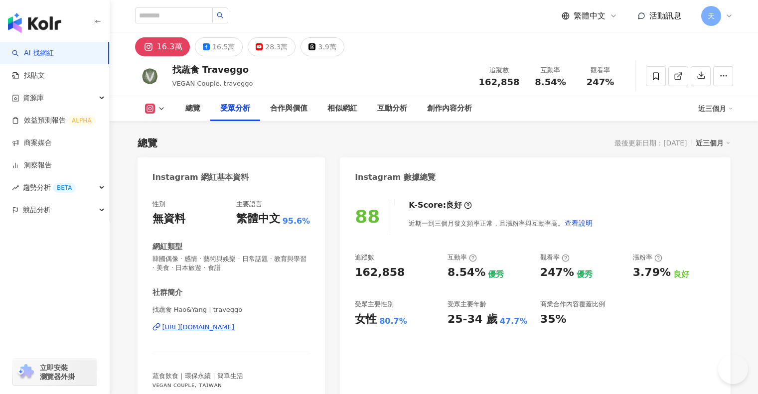  I want to click on div: K-Score :, so click(440, 205).